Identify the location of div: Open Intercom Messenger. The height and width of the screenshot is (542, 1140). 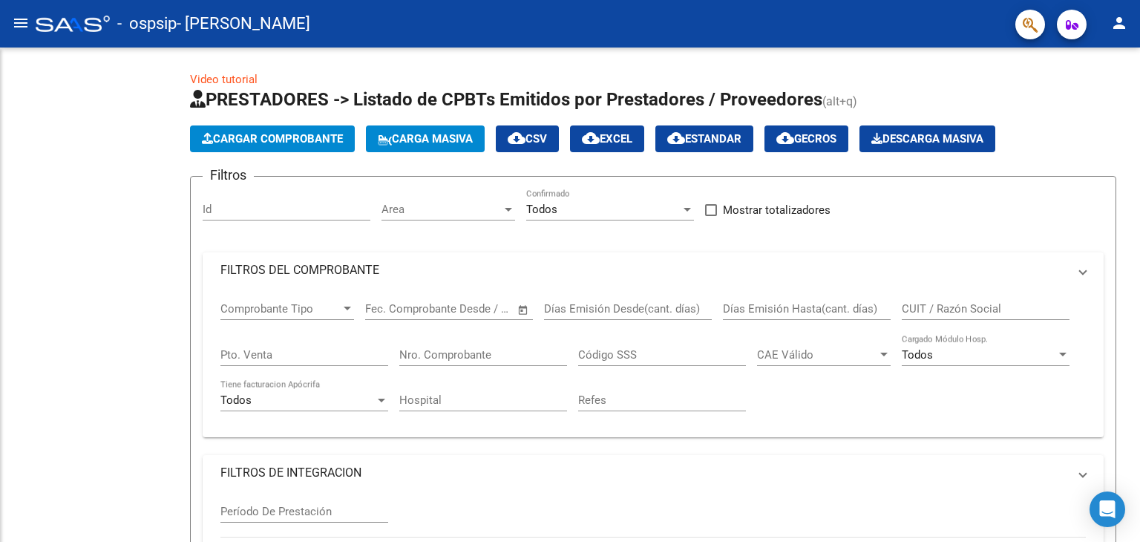
(1107, 509).